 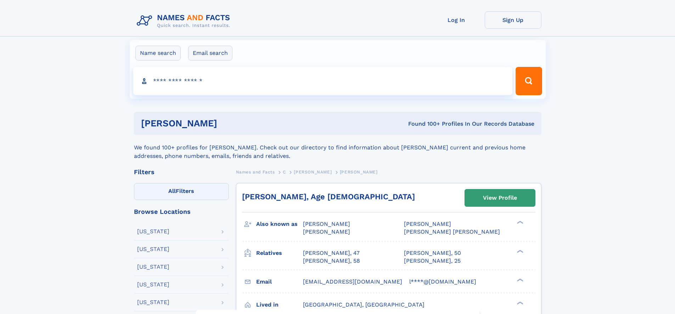 What do you see at coordinates (279, 305) in the screenshot?
I see `h3: Lived in` at bounding box center [279, 305].